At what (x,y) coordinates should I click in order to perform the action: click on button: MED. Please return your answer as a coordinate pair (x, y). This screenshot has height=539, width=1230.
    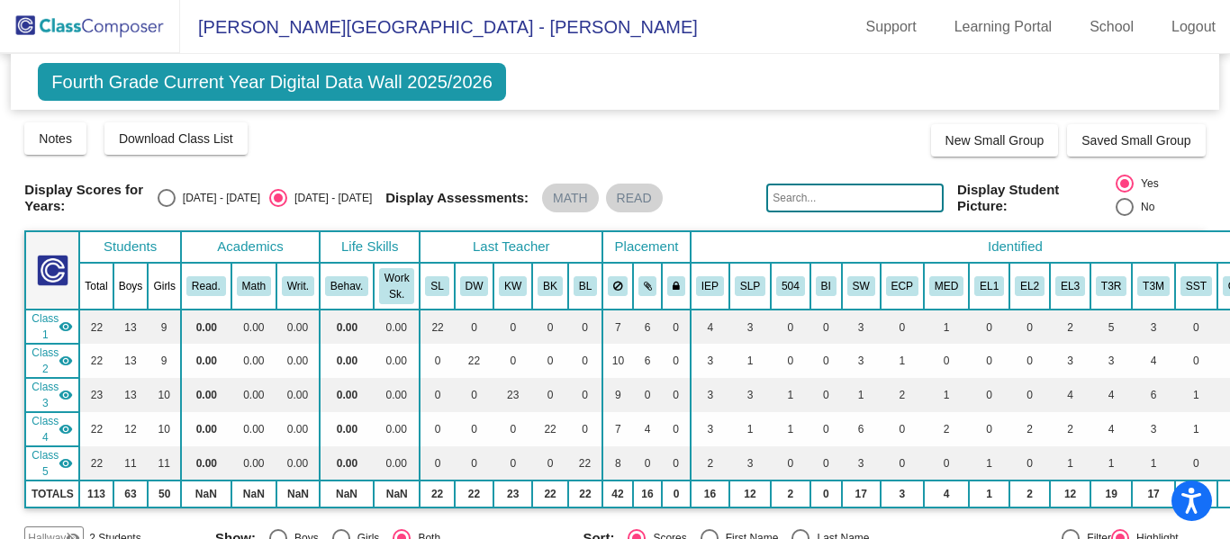
    Looking at the image, I should click on (946, 286).